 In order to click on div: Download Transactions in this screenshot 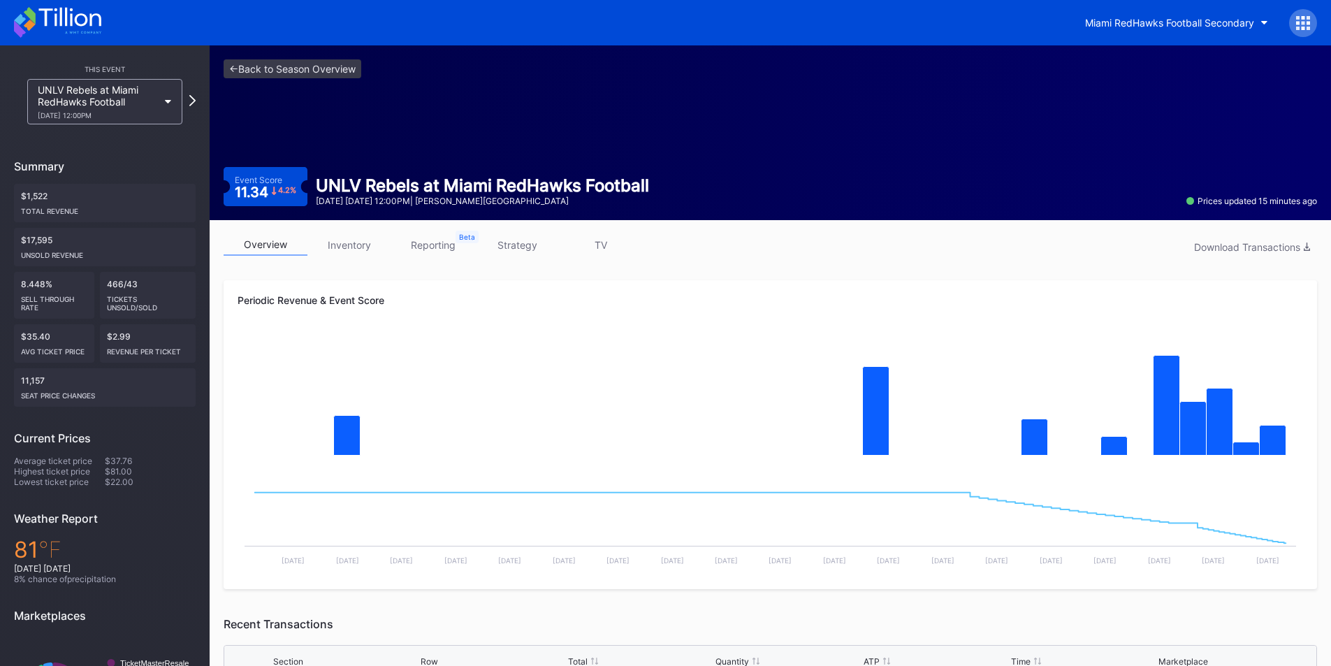, I will do `click(1252, 247)`.